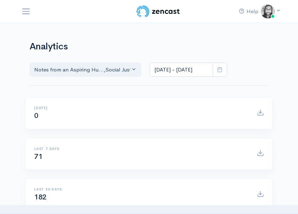  Describe the element at coordinates (36, 115) in the screenshot. I see `span: 0` at that location.